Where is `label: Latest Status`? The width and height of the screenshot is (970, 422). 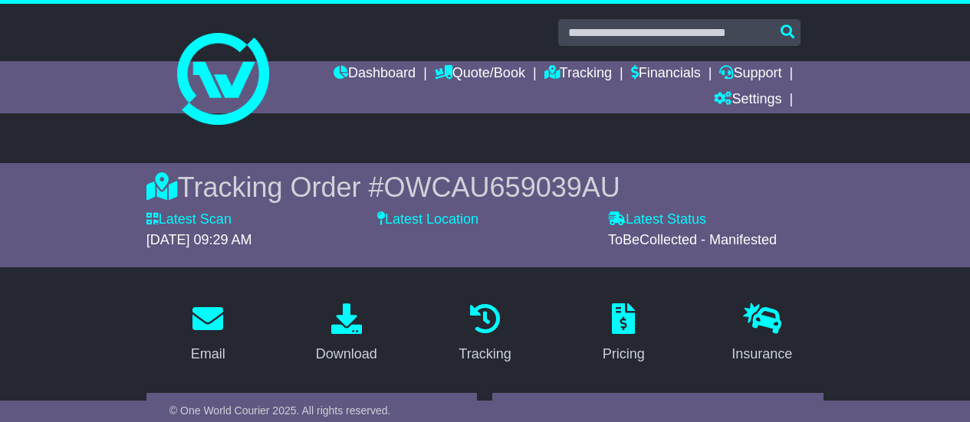
label: Latest Status is located at coordinates (657, 220).